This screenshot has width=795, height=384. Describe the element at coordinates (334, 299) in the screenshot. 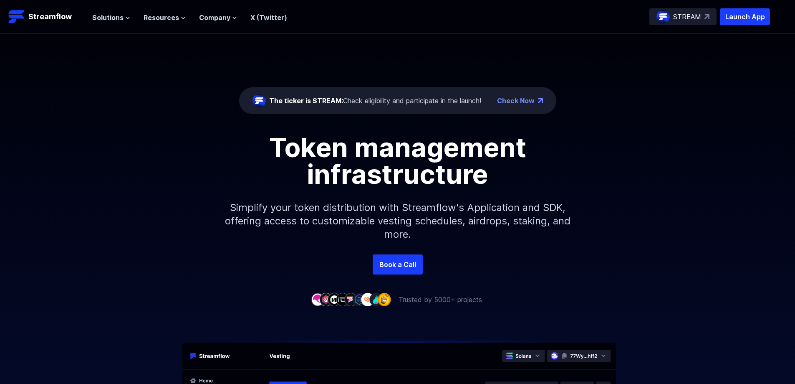

I see `img: company-3` at that location.